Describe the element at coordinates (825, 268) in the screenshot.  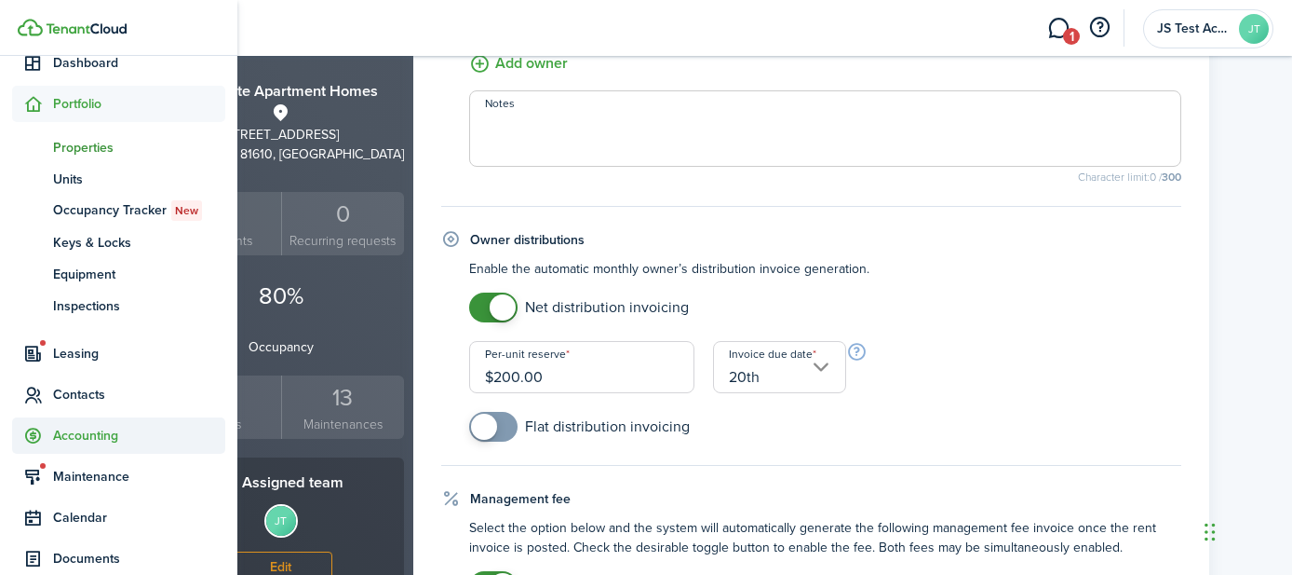
I see `p: Enable the automatic monthly owner’s distribution invoice generation.` at that location.